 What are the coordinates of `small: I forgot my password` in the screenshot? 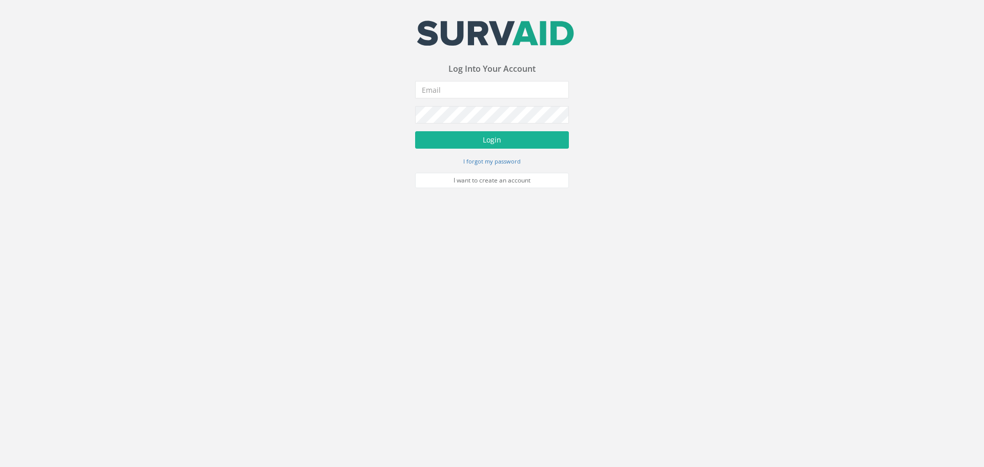 It's located at (492, 161).